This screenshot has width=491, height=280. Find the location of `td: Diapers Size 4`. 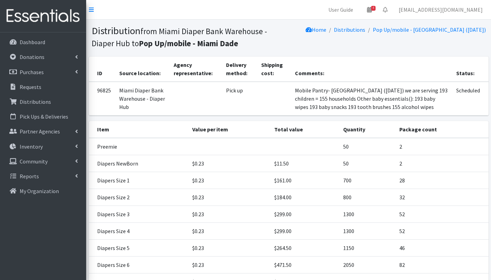

td: Diapers Size 4 is located at coordinates (139, 231).